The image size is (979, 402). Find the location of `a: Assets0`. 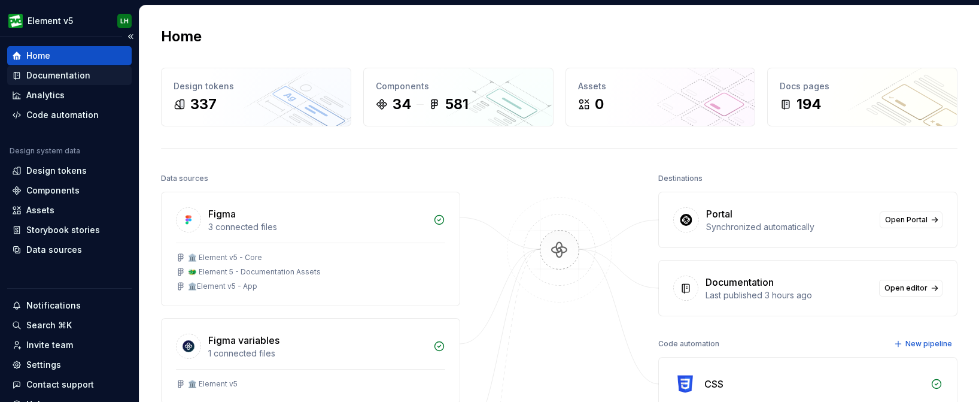

a: Assets0 is located at coordinates (661, 97).